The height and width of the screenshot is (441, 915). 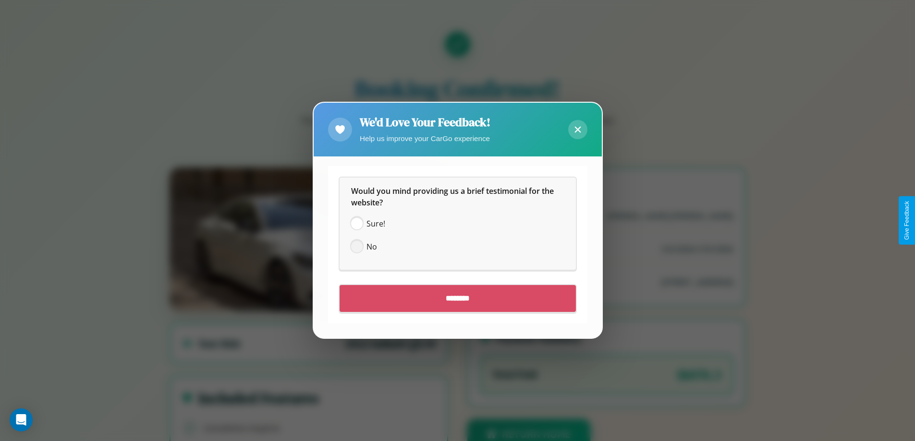 I want to click on h2: We'd Love Your Feedback!, so click(x=425, y=122).